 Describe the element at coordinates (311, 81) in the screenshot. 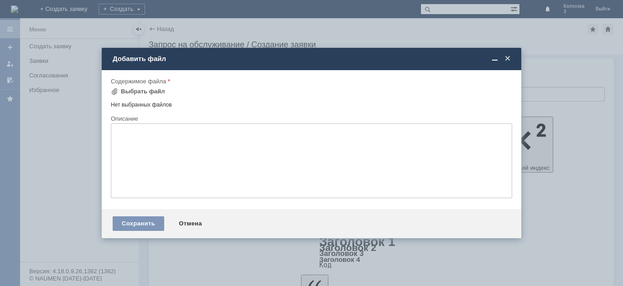

I see `div: Содержимое файла` at that location.